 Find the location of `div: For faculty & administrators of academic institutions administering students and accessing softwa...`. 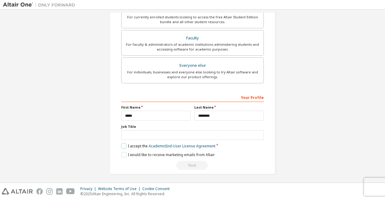

div: For faculty & administrators of academic institutions administering students and accessing softwa... is located at coordinates (192, 47).